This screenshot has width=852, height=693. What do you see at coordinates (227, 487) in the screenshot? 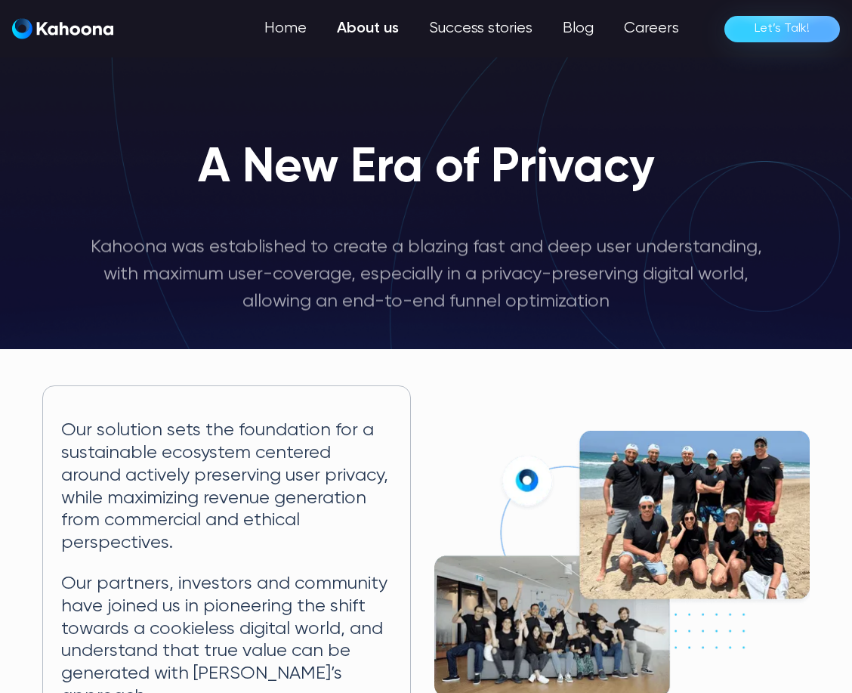
I see `p: Our solution sets the foundation for a sustainable ecosystem centered around actively preserving ...` at bounding box center [227, 487].